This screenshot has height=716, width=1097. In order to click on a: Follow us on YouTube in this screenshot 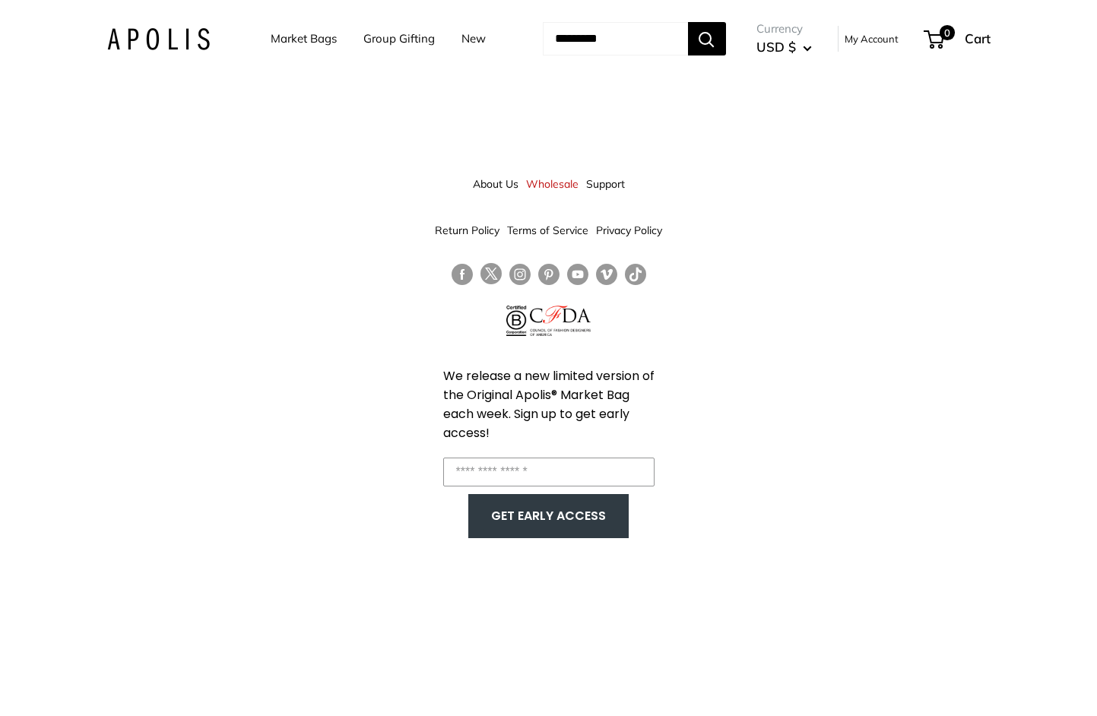, I will do `click(578, 274)`.